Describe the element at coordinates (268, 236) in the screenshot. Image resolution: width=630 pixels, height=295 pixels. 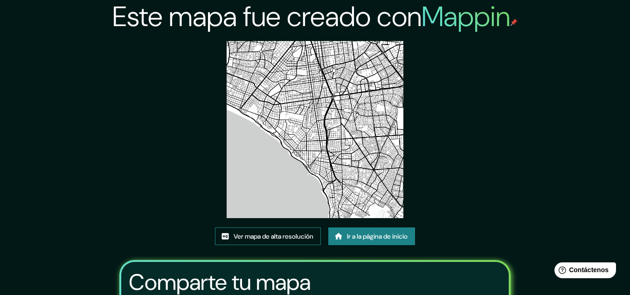
I see `a: Ver mapa de alta resolución` at that location.